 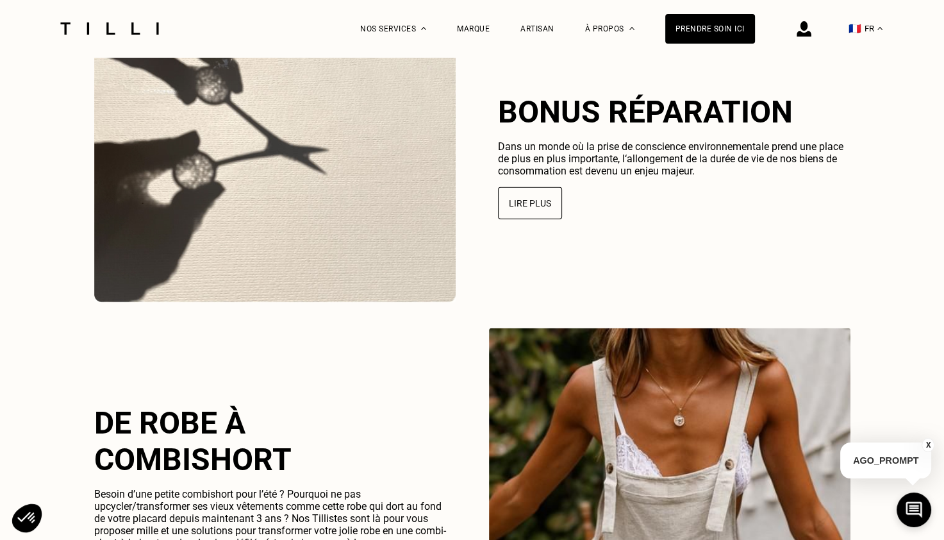 What do you see at coordinates (804, 29) in the screenshot?
I see `img: icône connexion` at bounding box center [804, 29].